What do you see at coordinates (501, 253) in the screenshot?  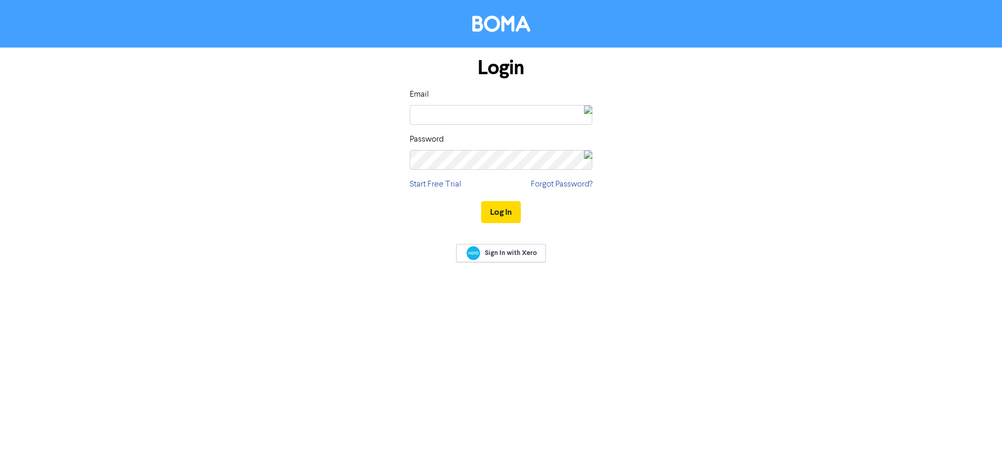 I see `a: Sign In with Xero` at bounding box center [501, 253].